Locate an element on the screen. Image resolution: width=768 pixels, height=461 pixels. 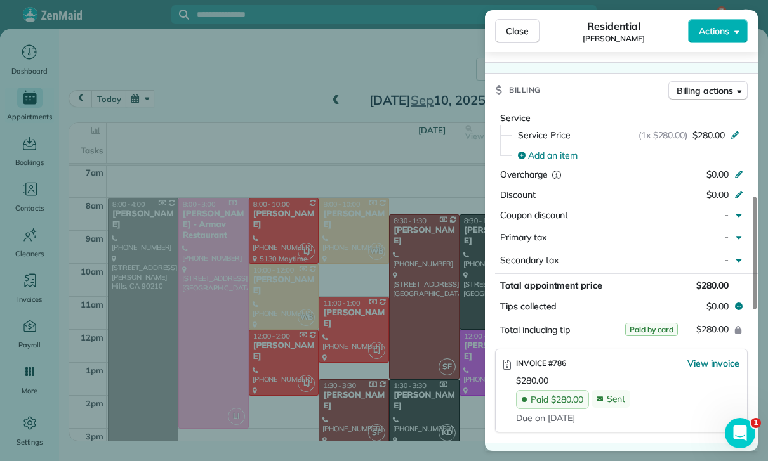
button: Service Price(1x $280.00)$280.00 is located at coordinates (629, 135).